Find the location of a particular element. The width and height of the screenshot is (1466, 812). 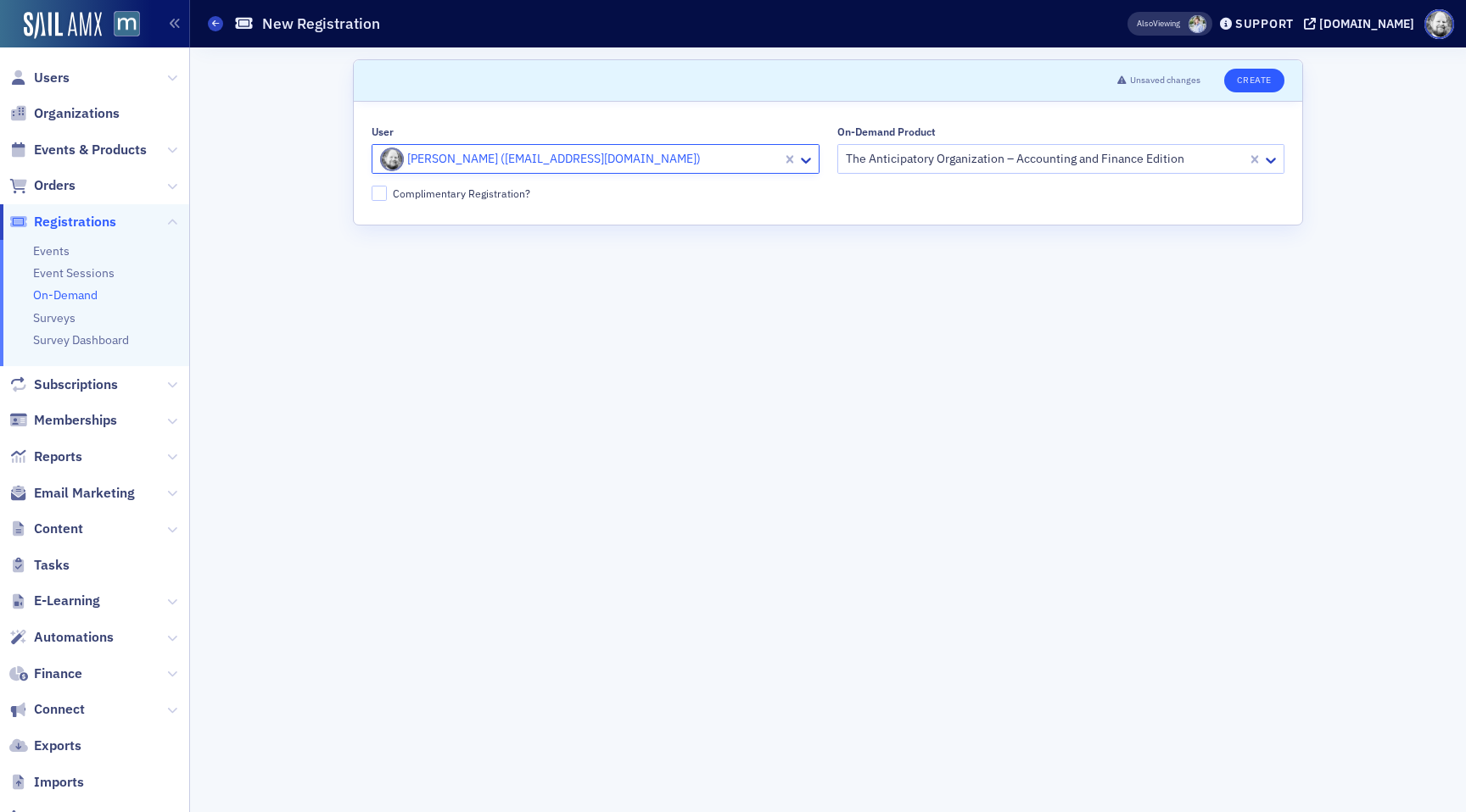

a: Events & Products is located at coordinates (78, 150).